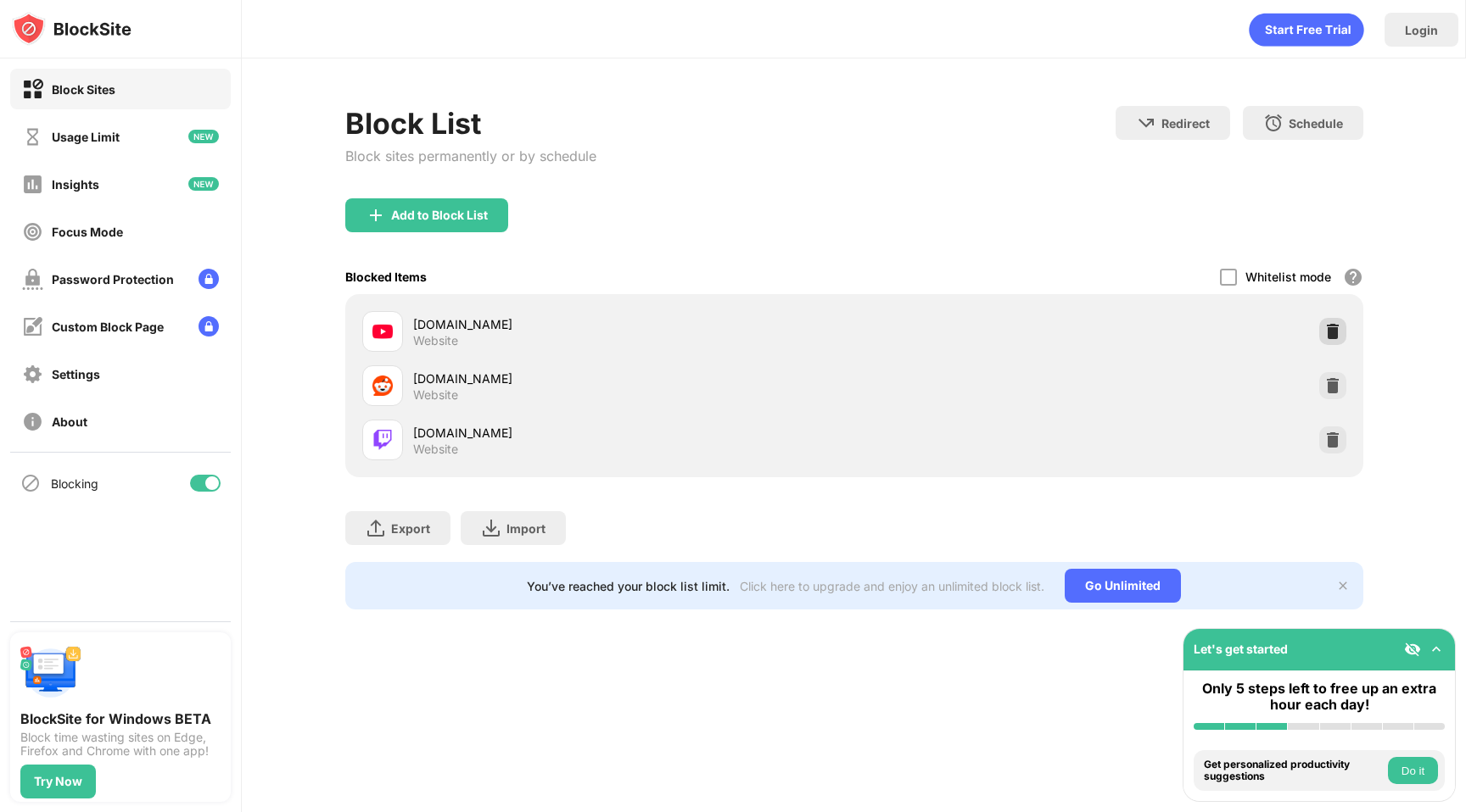 This screenshot has height=812, width=1466. Describe the element at coordinates (439, 215) in the screenshot. I see `div: Add to Block List` at that location.